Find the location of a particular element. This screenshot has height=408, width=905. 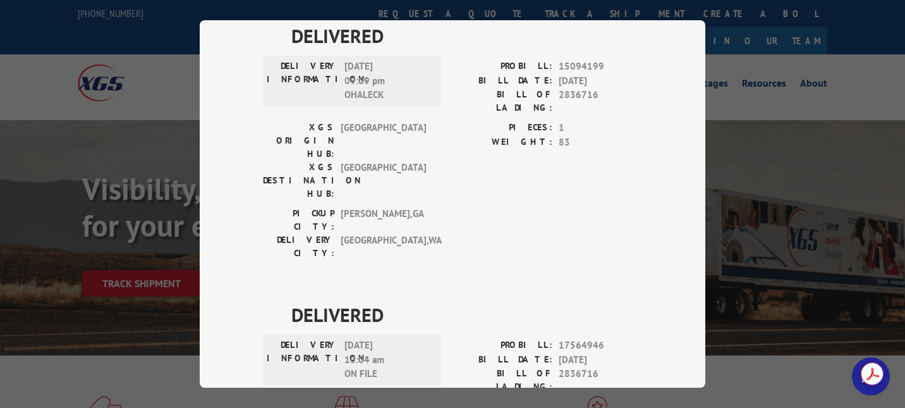

span: 1 is located at coordinates (600, 128).